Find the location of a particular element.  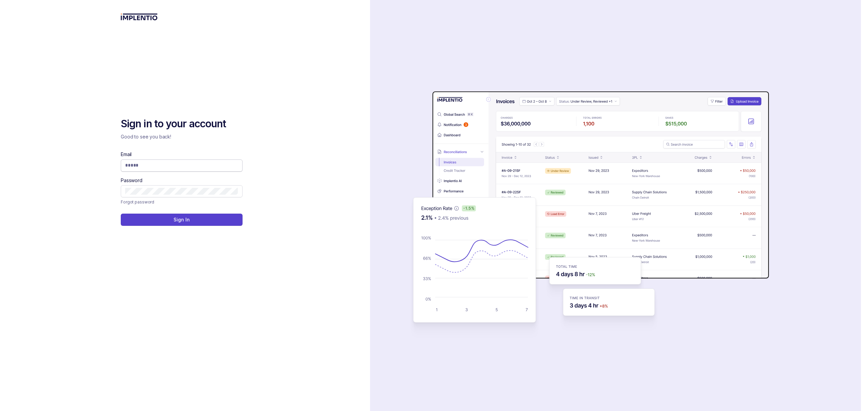

a: Link Forgot password is located at coordinates (137, 202).